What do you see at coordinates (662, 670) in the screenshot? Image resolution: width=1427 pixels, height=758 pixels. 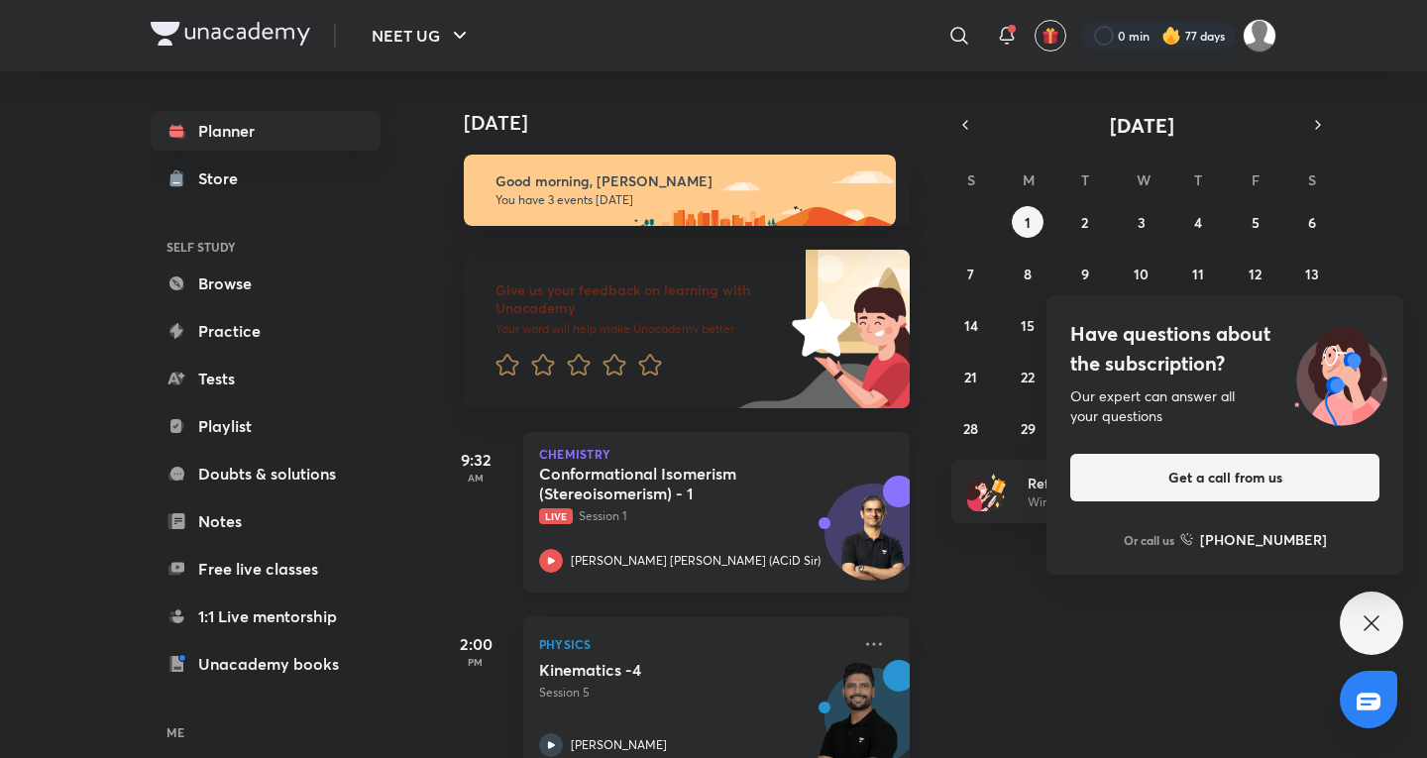 I see `h5: Kinematics -4` at bounding box center [662, 670].